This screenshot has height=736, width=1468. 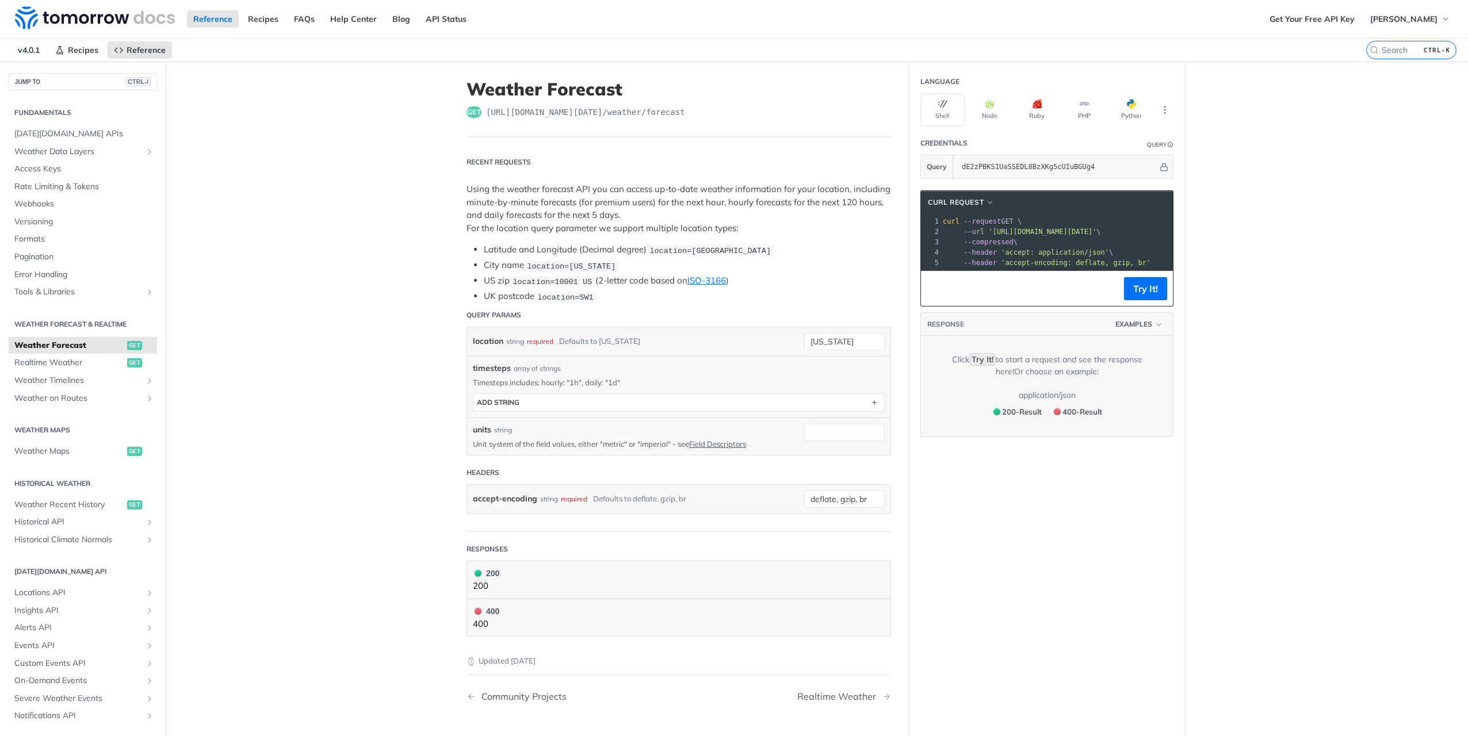 I want to click on span: Formats, so click(x=84, y=239).